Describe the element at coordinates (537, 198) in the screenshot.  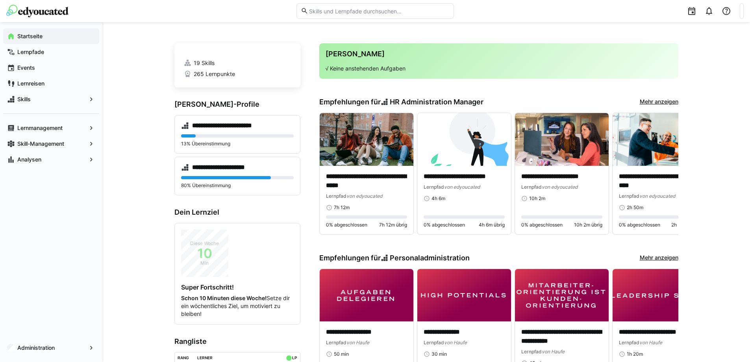
I see `span: 10h 2m` at that location.